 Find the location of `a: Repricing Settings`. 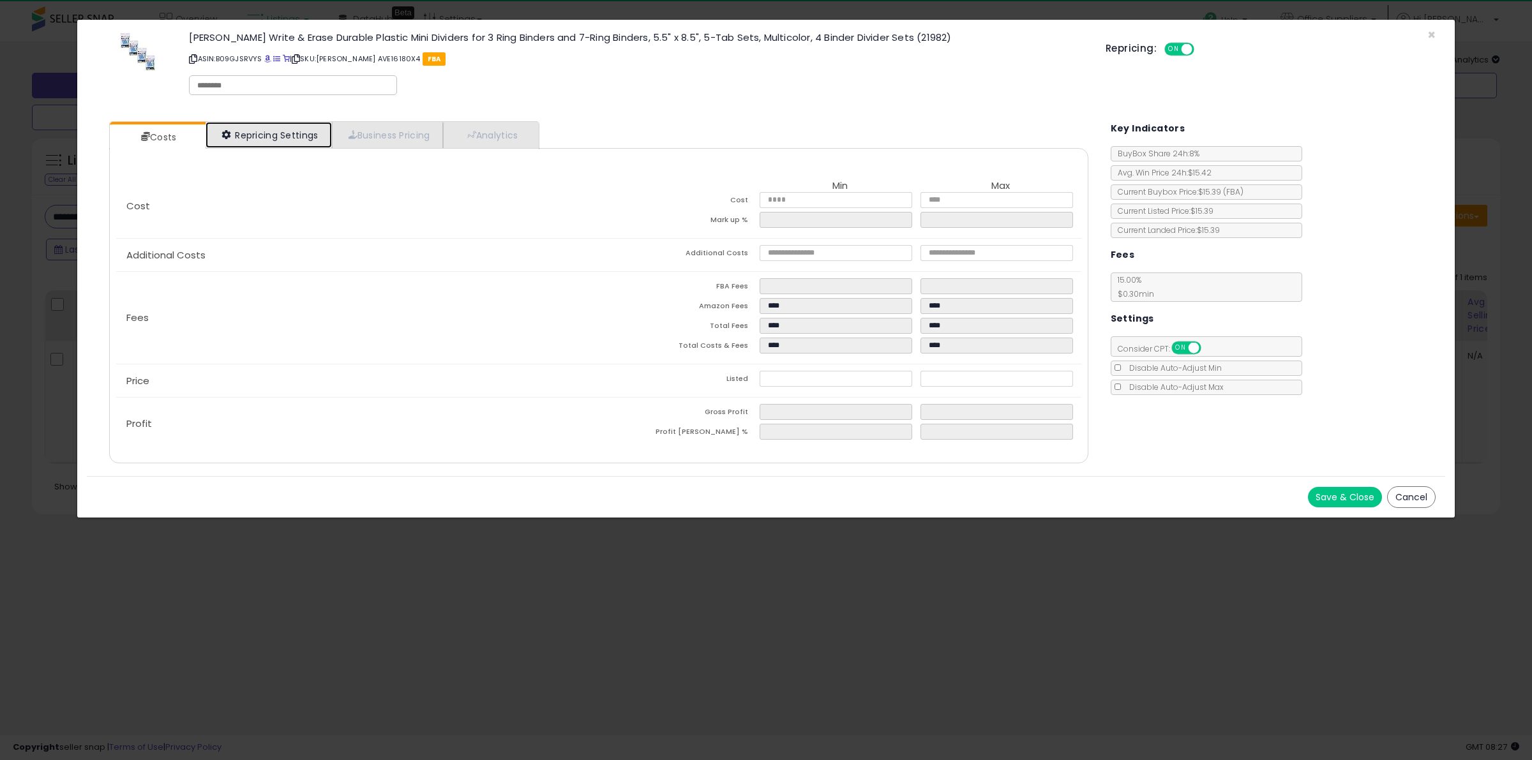

a: Repricing Settings is located at coordinates (269, 135).